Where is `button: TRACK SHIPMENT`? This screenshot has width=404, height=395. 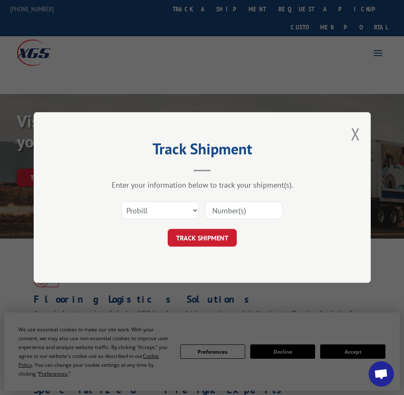
button: TRACK SHIPMENT is located at coordinates (202, 238).